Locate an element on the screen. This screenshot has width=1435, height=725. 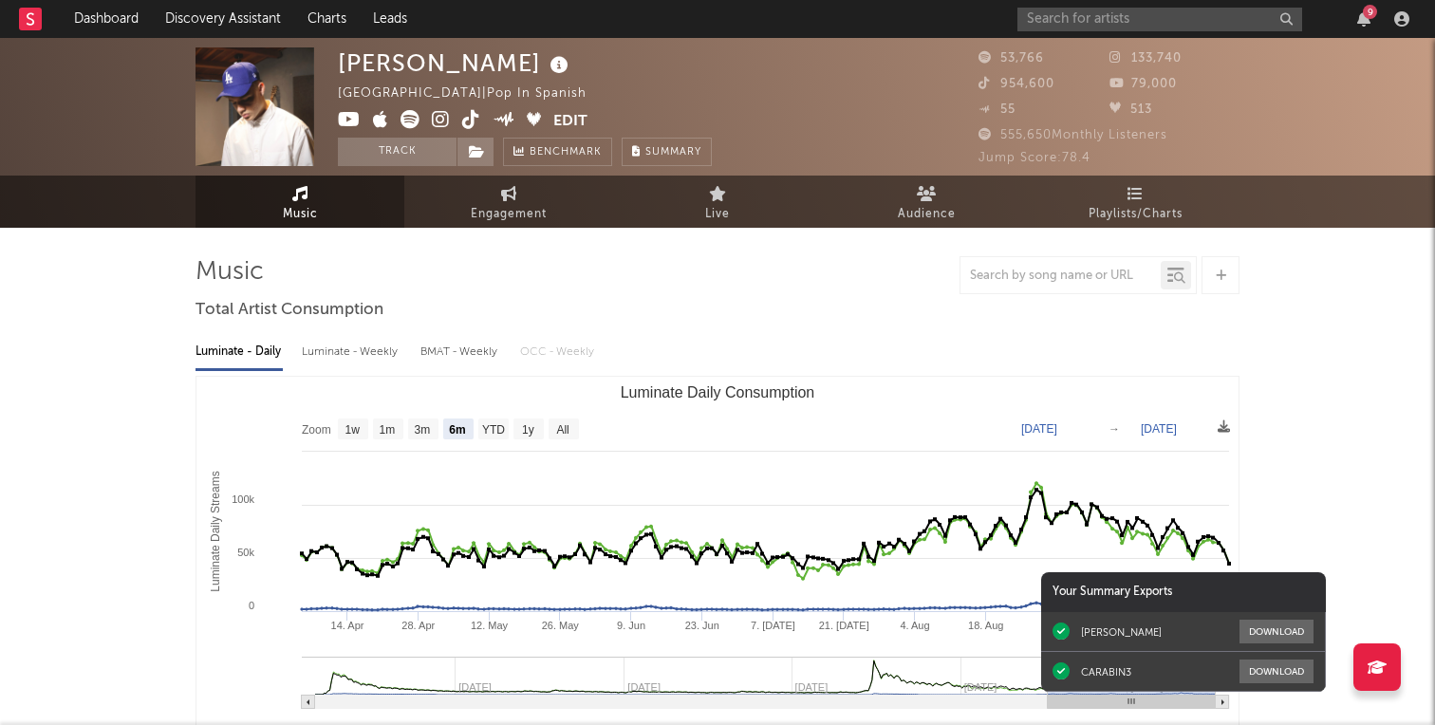
span: Summary is located at coordinates (673, 152).